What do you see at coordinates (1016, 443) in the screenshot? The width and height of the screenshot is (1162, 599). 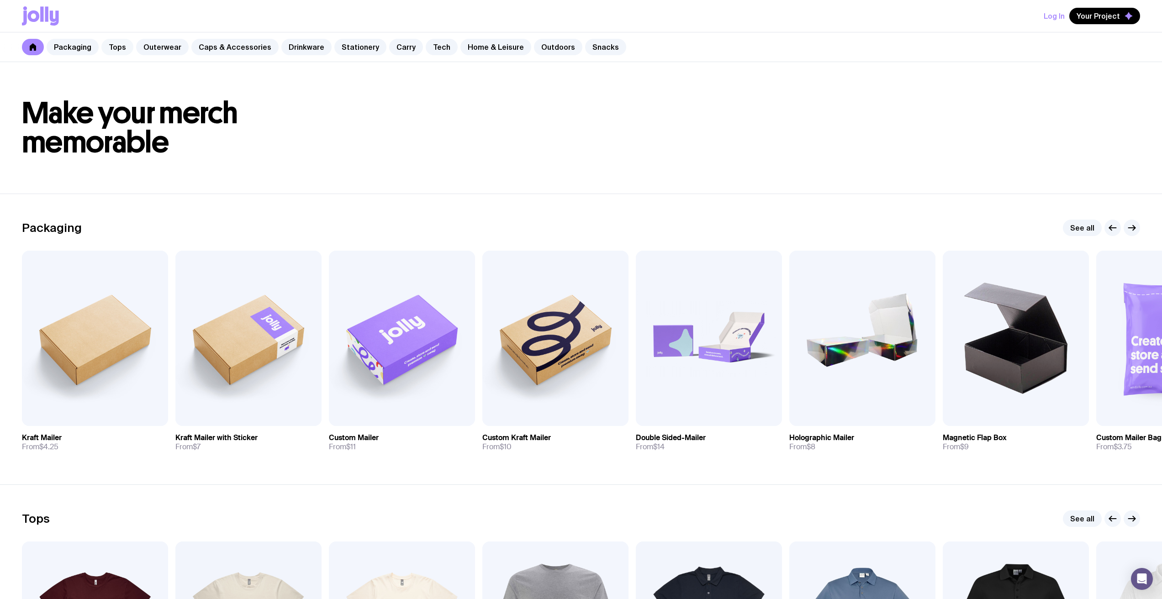 I see `a: Magnetic Flap BoxFrom$9` at bounding box center [1016, 443].